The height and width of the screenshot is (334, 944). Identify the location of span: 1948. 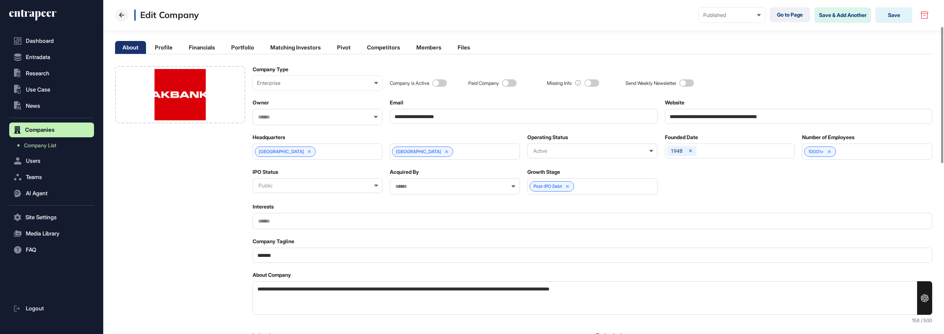
(677, 151).